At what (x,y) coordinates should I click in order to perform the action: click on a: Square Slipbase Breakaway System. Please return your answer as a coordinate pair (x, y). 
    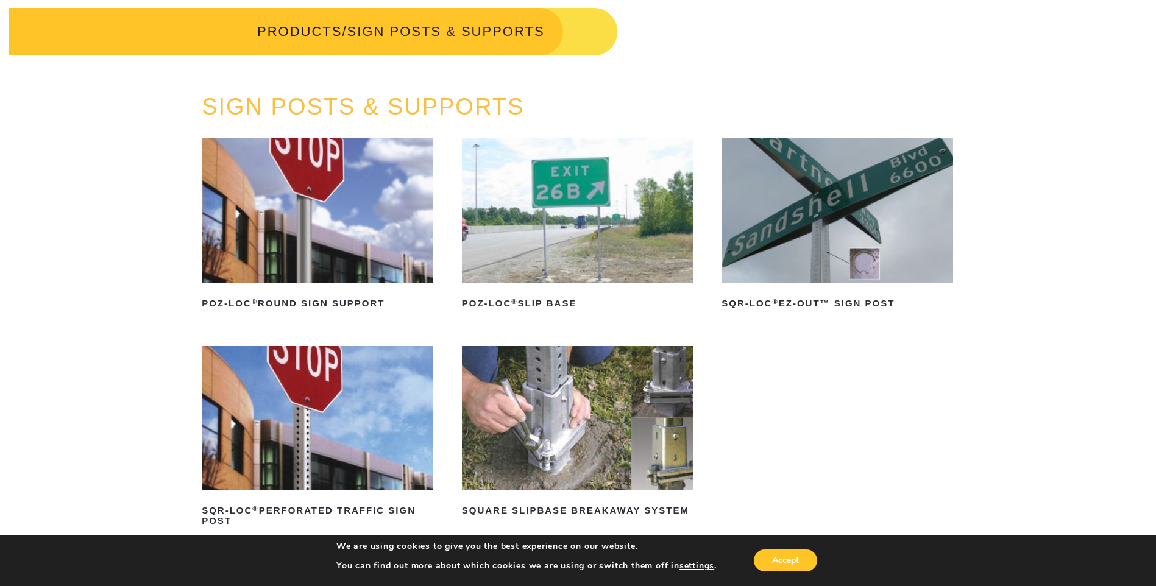
    Looking at the image, I should click on (578, 433).